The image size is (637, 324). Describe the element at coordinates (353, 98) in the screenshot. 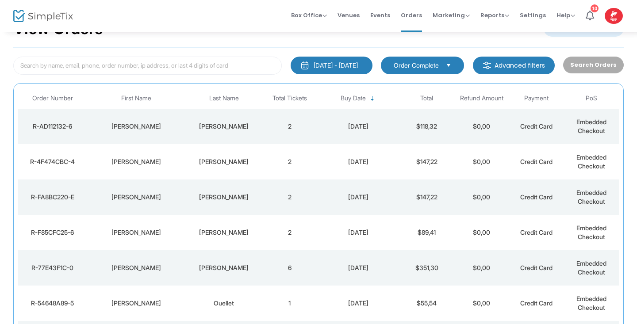

I see `span: Buy Date` at that location.